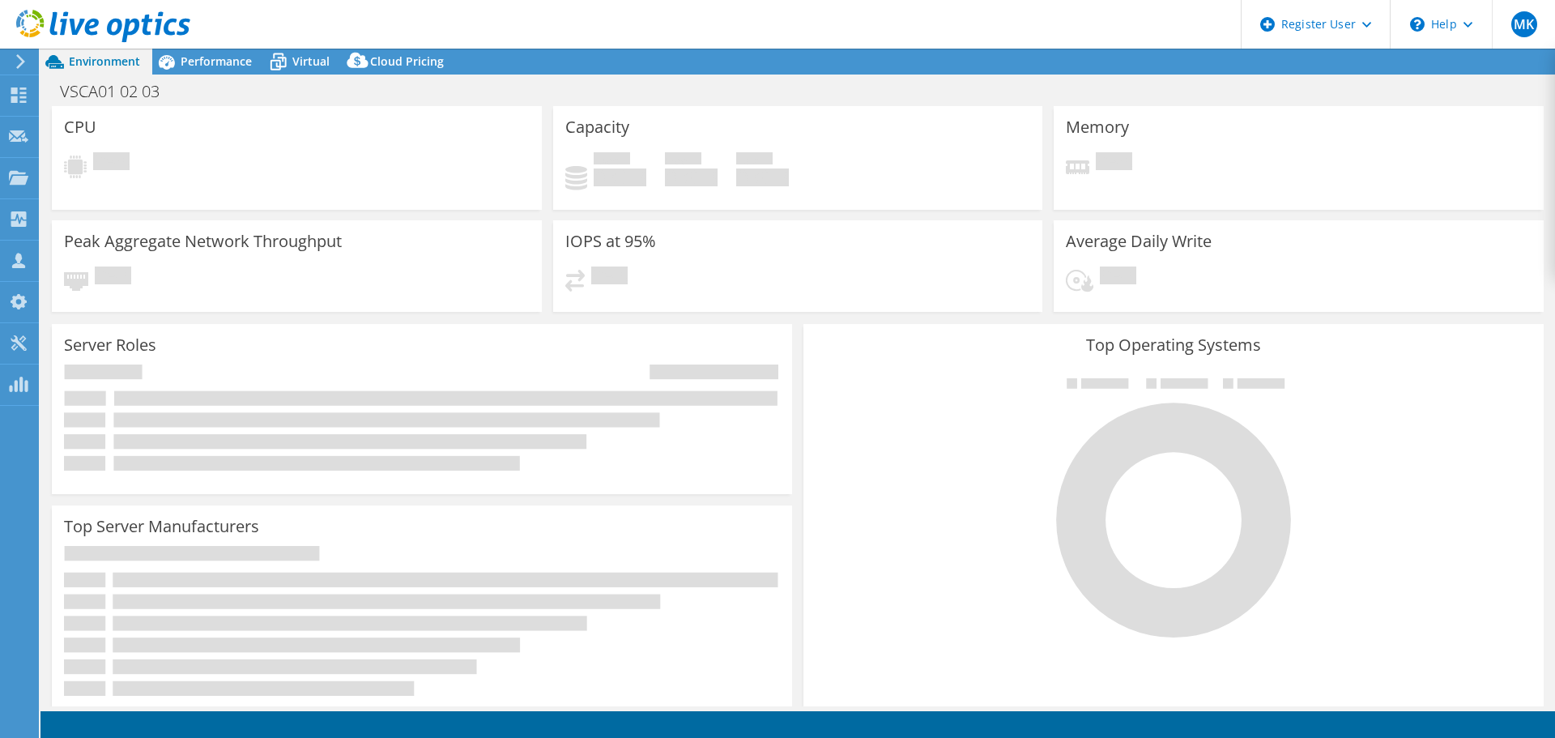 This screenshot has width=1555, height=738. Describe the element at coordinates (611, 241) in the screenshot. I see `h3: IOPS at 95%` at that location.